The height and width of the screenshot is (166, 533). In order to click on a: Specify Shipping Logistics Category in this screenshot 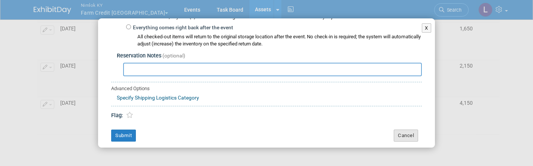, I will do `click(158, 97)`.